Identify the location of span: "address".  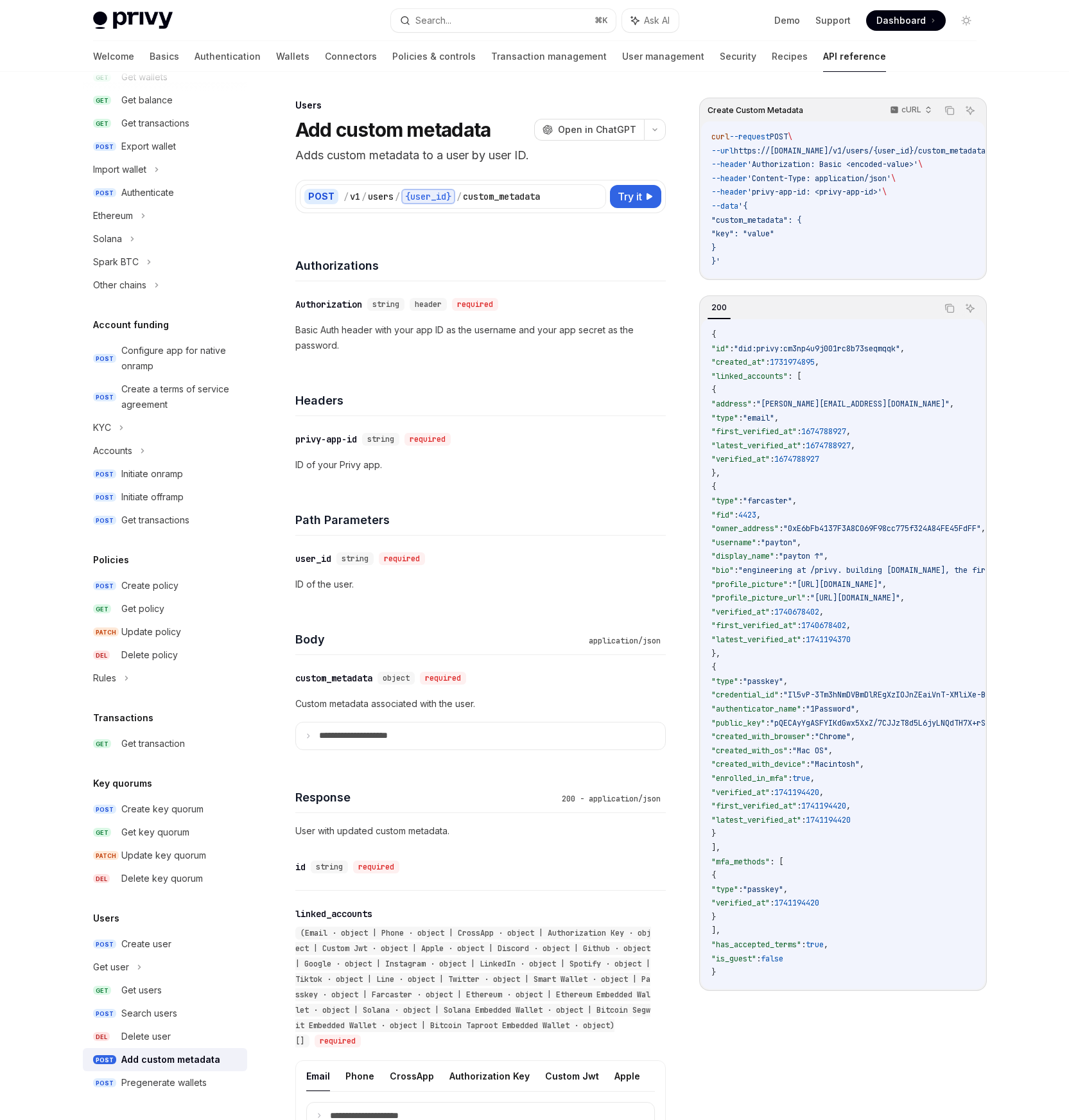
(731, 404).